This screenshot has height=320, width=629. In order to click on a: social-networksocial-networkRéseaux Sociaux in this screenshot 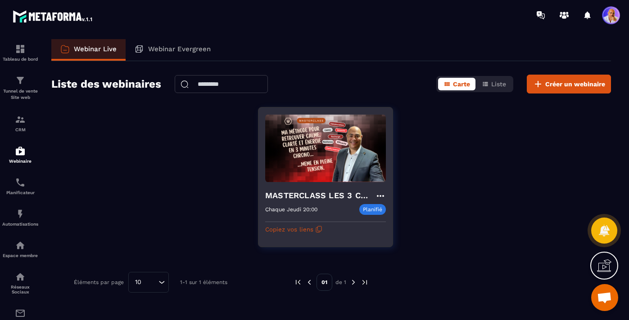, I will do `click(20, 283)`.